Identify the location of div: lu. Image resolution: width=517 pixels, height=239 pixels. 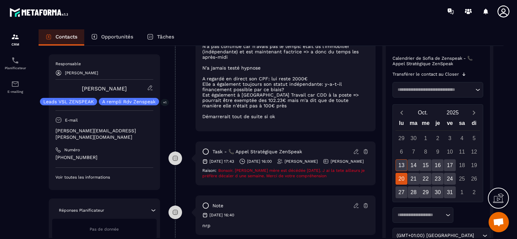
(401, 124).